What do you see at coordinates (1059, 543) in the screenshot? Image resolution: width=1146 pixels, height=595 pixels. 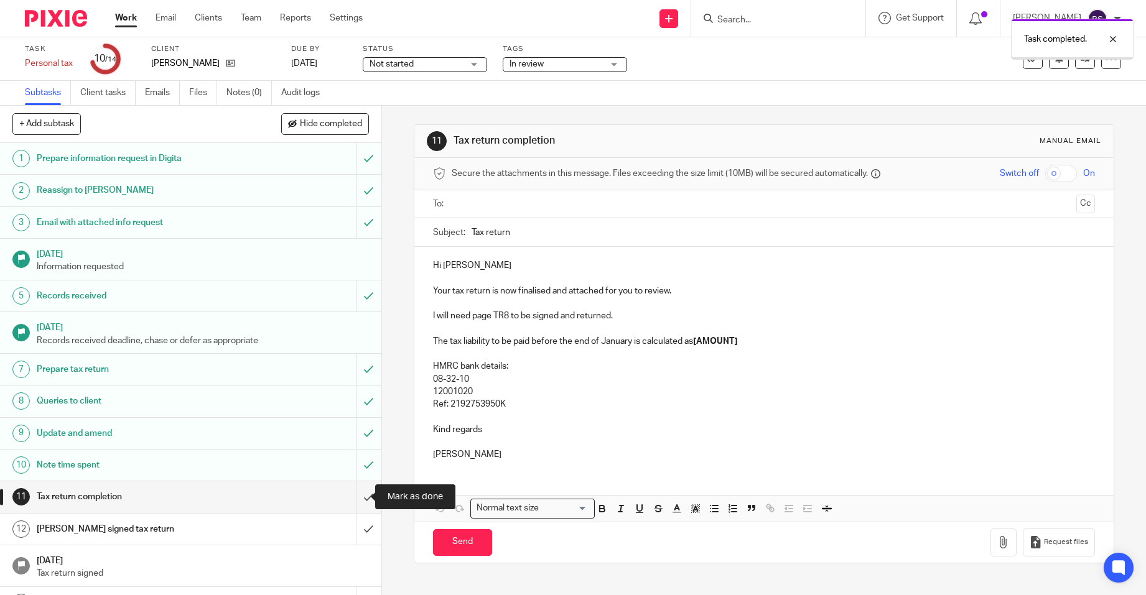 I see `button: Request files` at bounding box center [1059, 543].